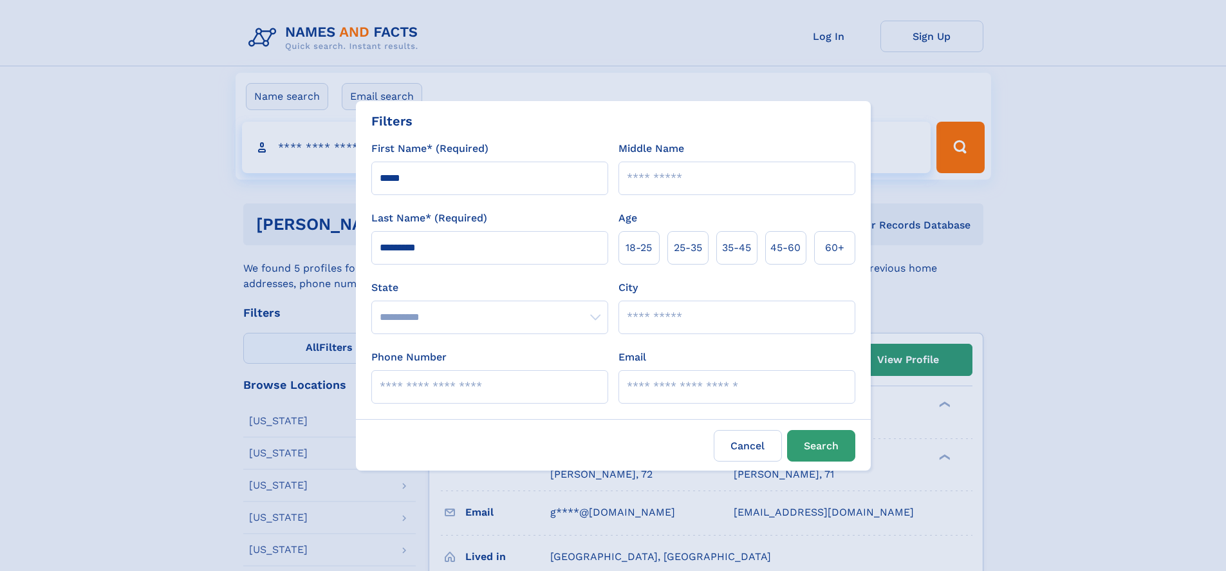  What do you see at coordinates (429, 218) in the screenshot?
I see `label: Last Name* (Required)` at bounding box center [429, 218].